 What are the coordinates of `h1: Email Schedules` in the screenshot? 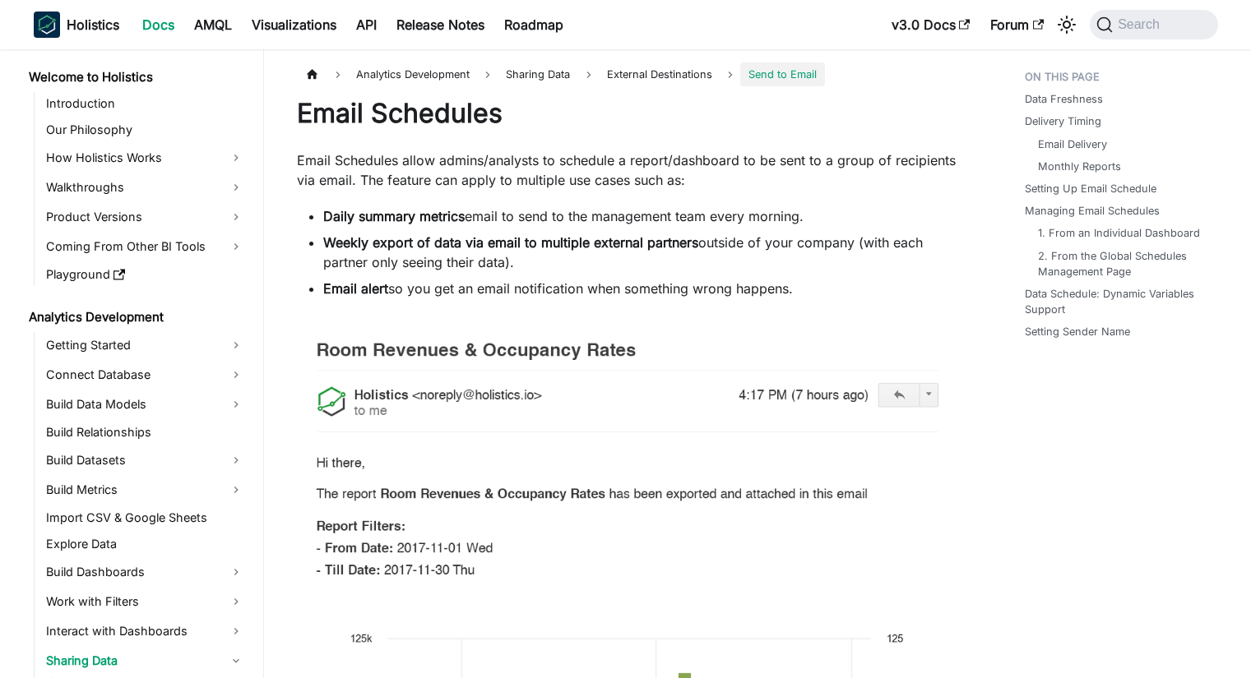 It's located at (627, 113).